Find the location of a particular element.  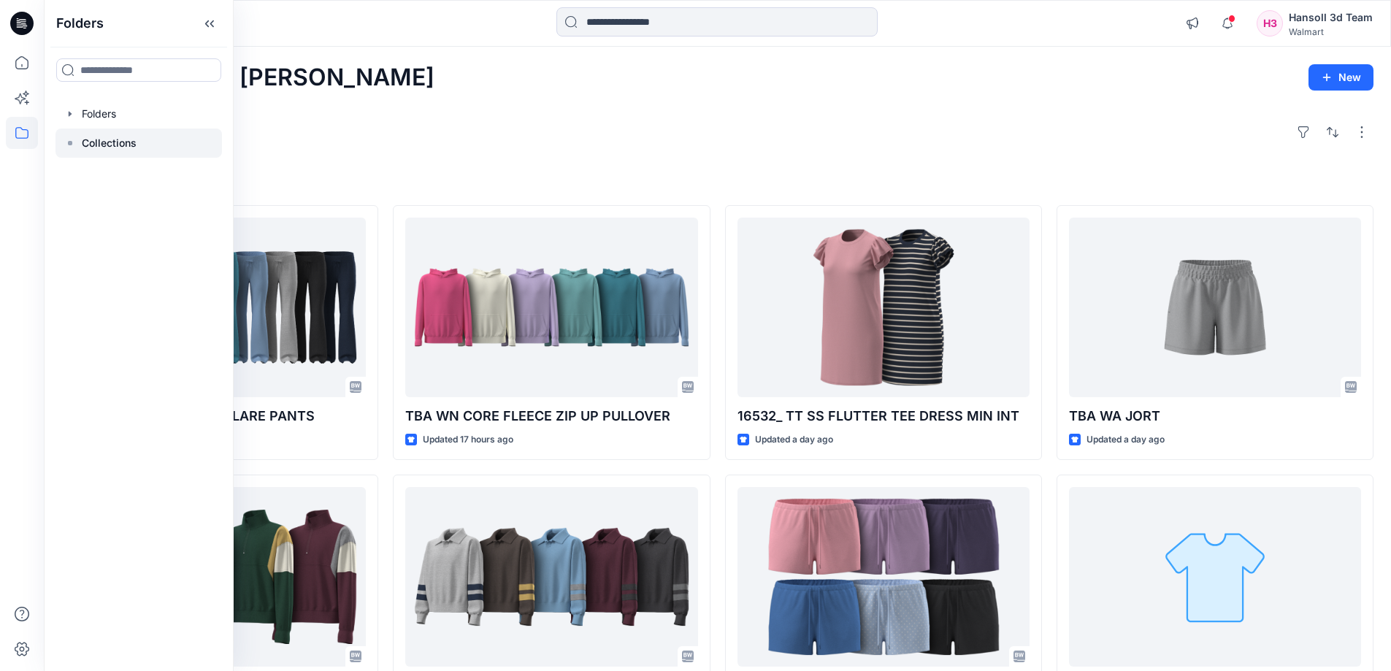

button: New is located at coordinates (1341, 77).